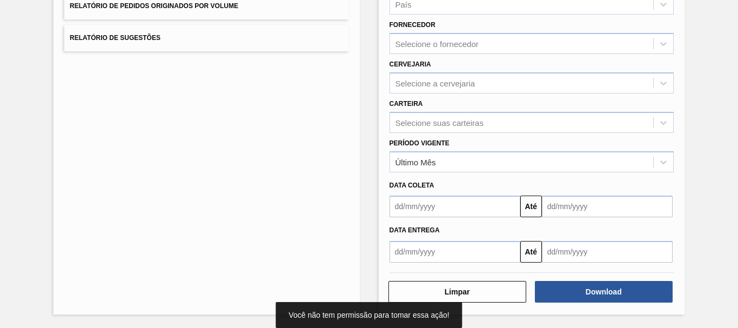 The height and width of the screenshot is (328, 738). Describe the element at coordinates (419, 143) in the screenshot. I see `label: Período Vigente` at that location.